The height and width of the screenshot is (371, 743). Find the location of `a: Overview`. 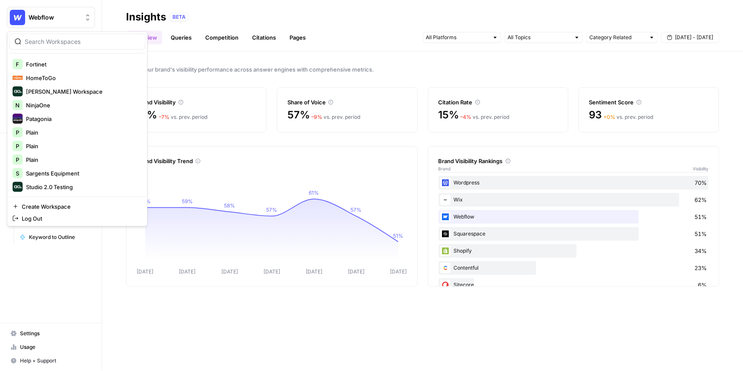

a: Overview is located at coordinates (144, 37).